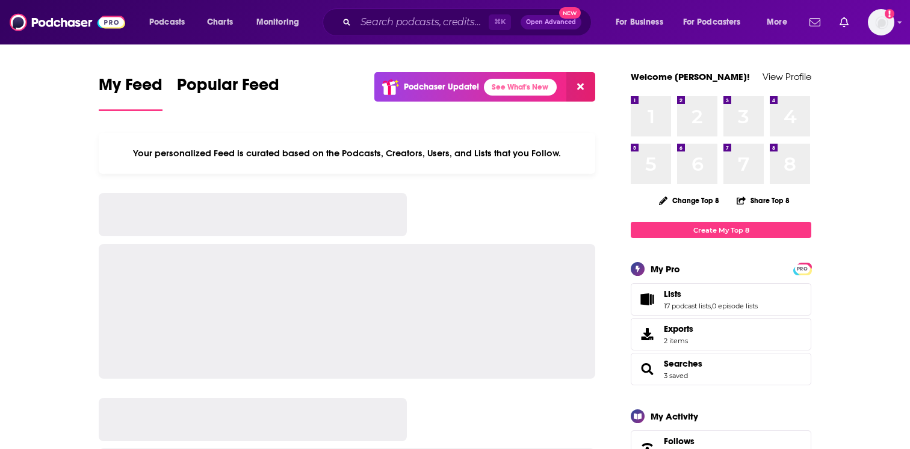  Describe the element at coordinates (551, 22) in the screenshot. I see `span: Open Advanced` at that location.